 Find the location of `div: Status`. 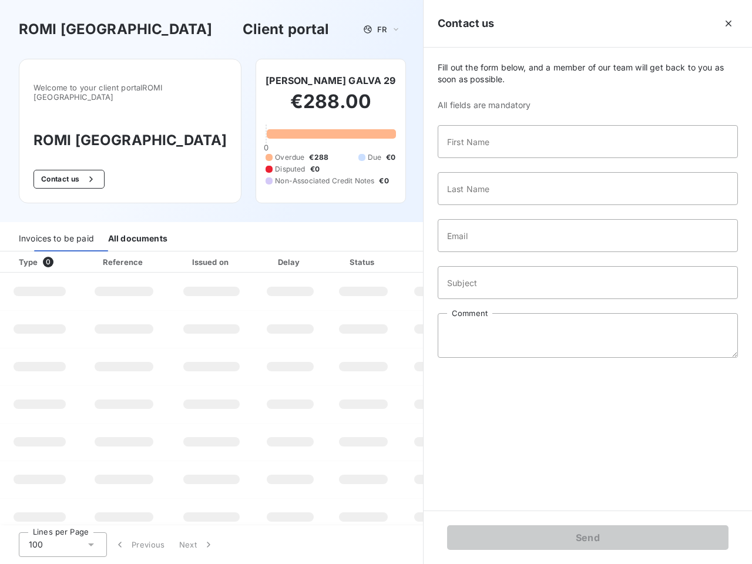

div: Status is located at coordinates (363, 262).